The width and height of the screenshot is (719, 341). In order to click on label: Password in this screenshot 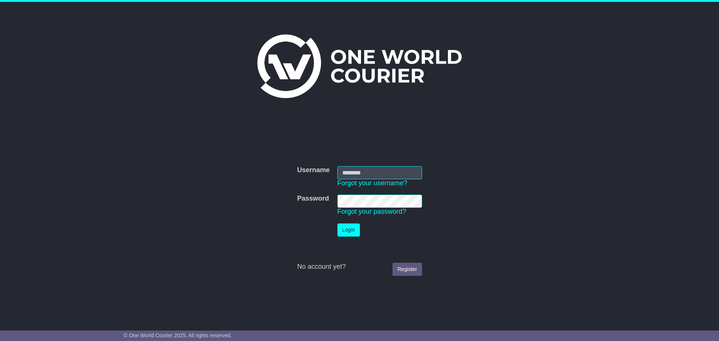, I will do `click(313, 199)`.